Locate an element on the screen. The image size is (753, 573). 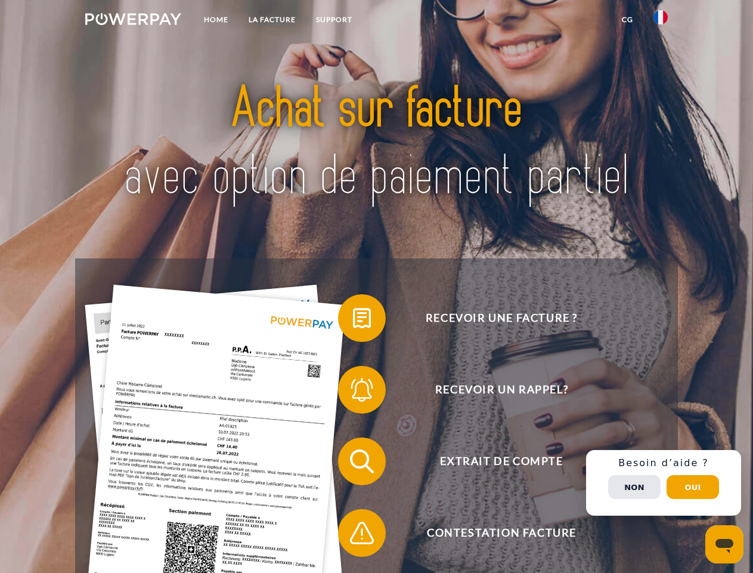
img: fr is located at coordinates (661, 17).